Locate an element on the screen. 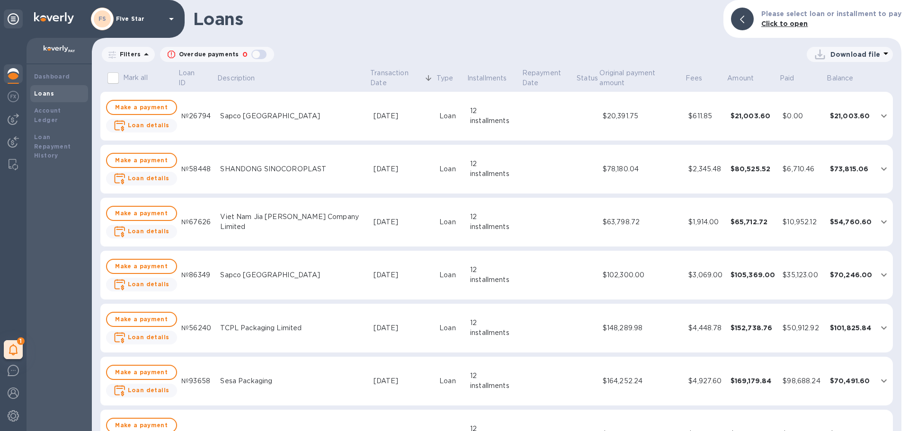 The image size is (909, 431). p: Description is located at coordinates (236, 78).